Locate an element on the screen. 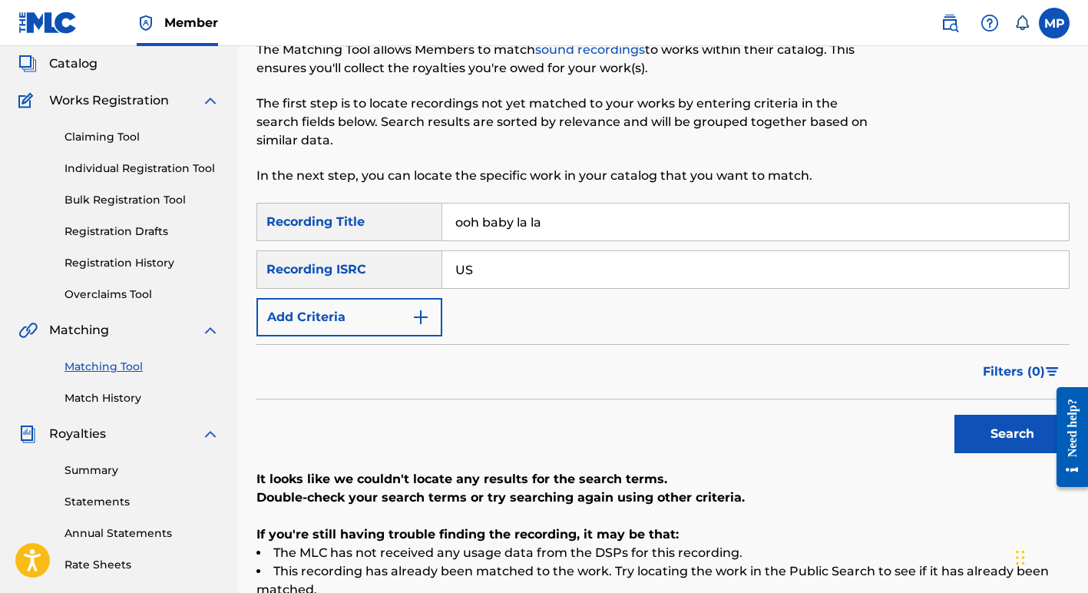 The width and height of the screenshot is (1088, 593). img: help is located at coordinates (990, 23).